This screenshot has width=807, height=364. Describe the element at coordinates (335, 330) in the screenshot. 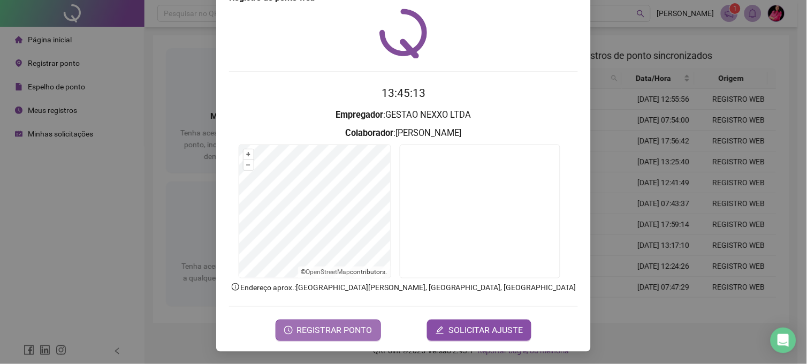

I see `span: REGISTRAR PONTO` at that location.